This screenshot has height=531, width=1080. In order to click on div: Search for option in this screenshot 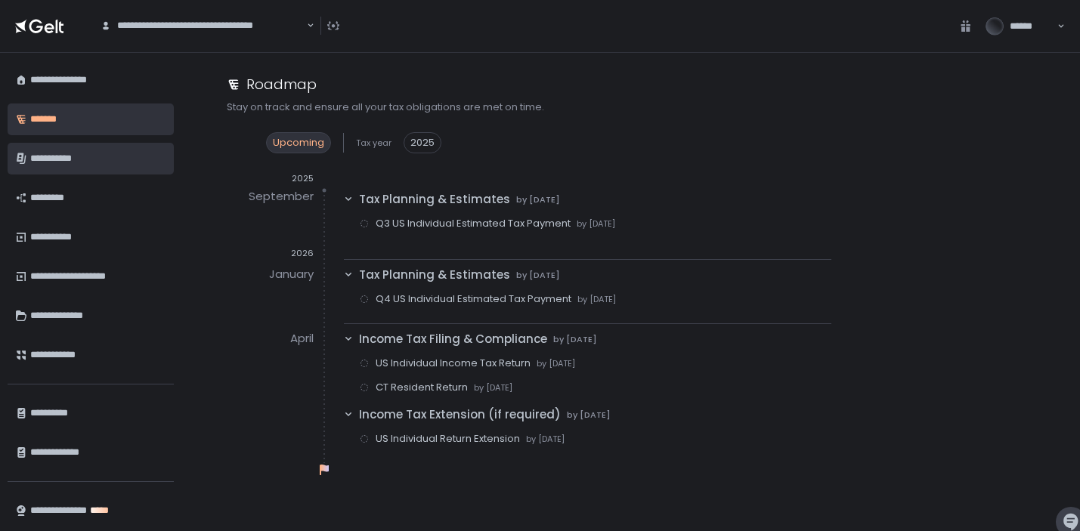, I will do `click(203, 26)`.